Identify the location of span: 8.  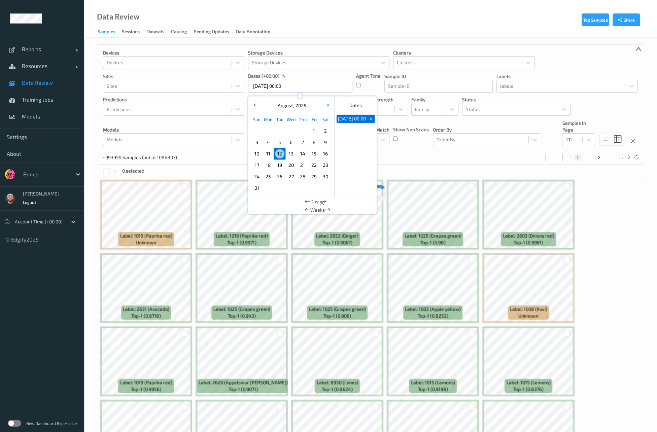
(314, 142).